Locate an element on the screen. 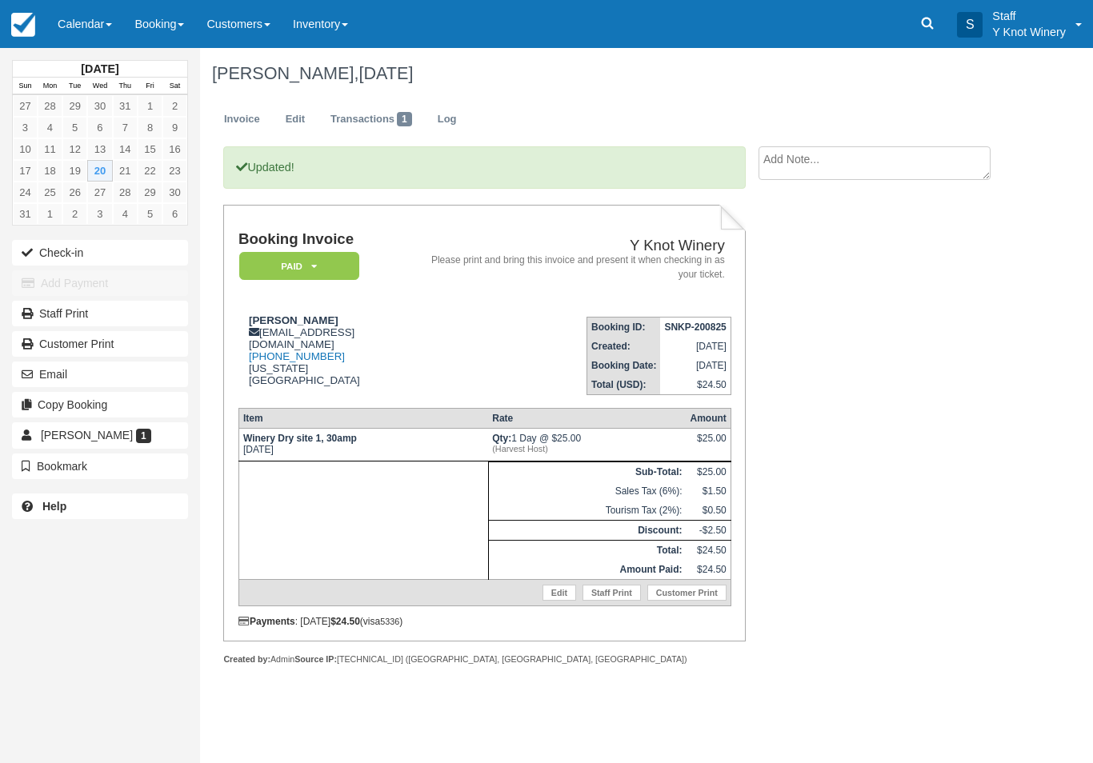 Image resolution: width=1093 pixels, height=763 pixels. a: 28 is located at coordinates (125, 192).